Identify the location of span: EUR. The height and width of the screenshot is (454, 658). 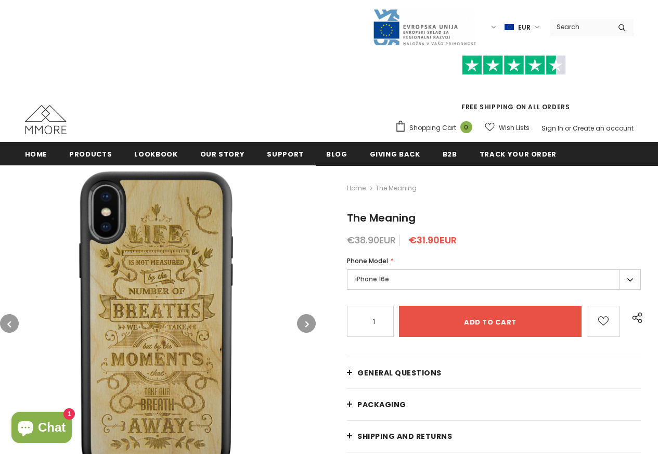
(524, 28).